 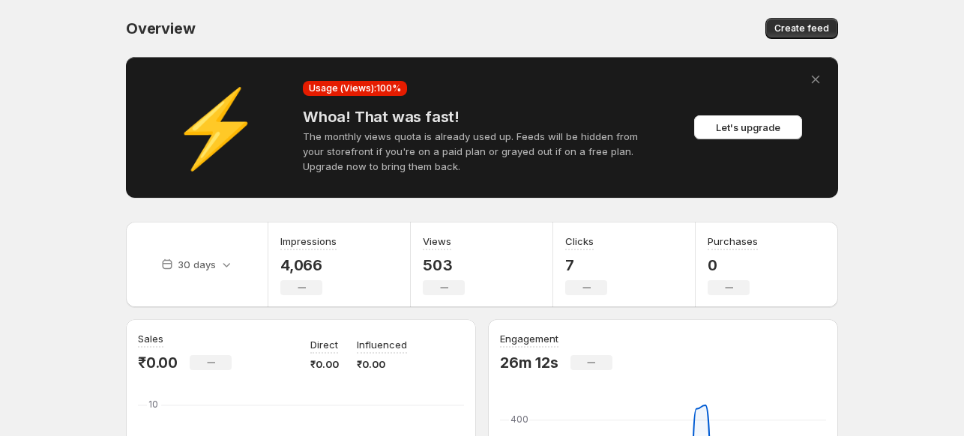 What do you see at coordinates (801, 28) in the screenshot?
I see `button: Create feed` at bounding box center [801, 28].